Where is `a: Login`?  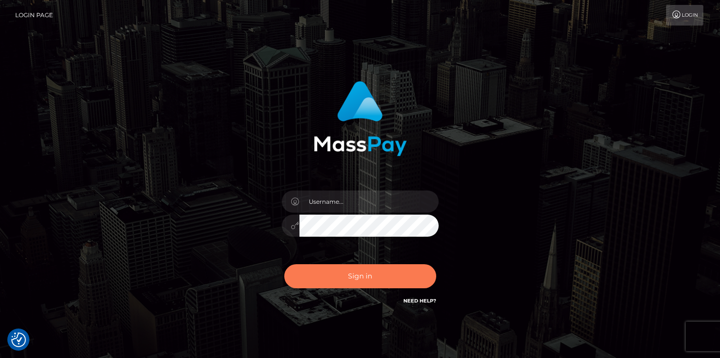 a: Login is located at coordinates (685, 15).